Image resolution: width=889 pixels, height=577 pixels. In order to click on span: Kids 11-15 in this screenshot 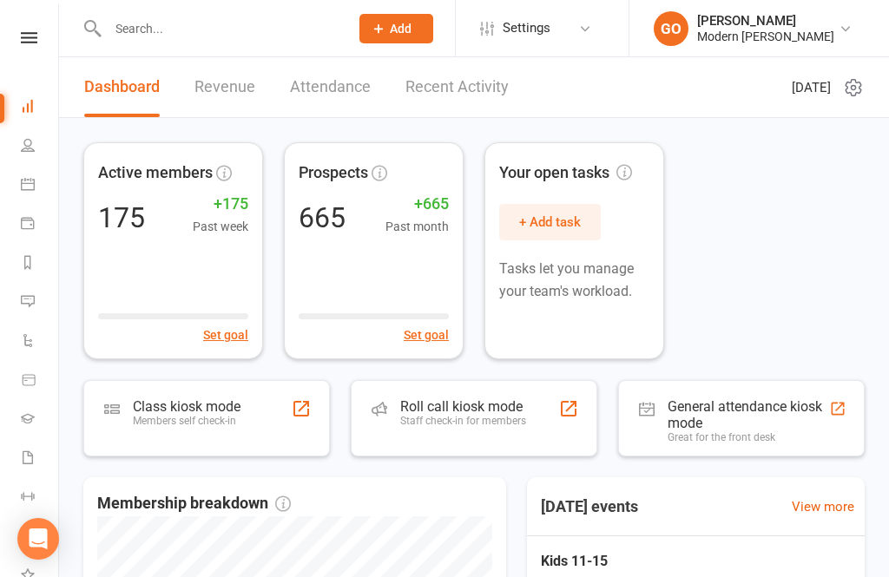, I will do `click(655, 562)`.